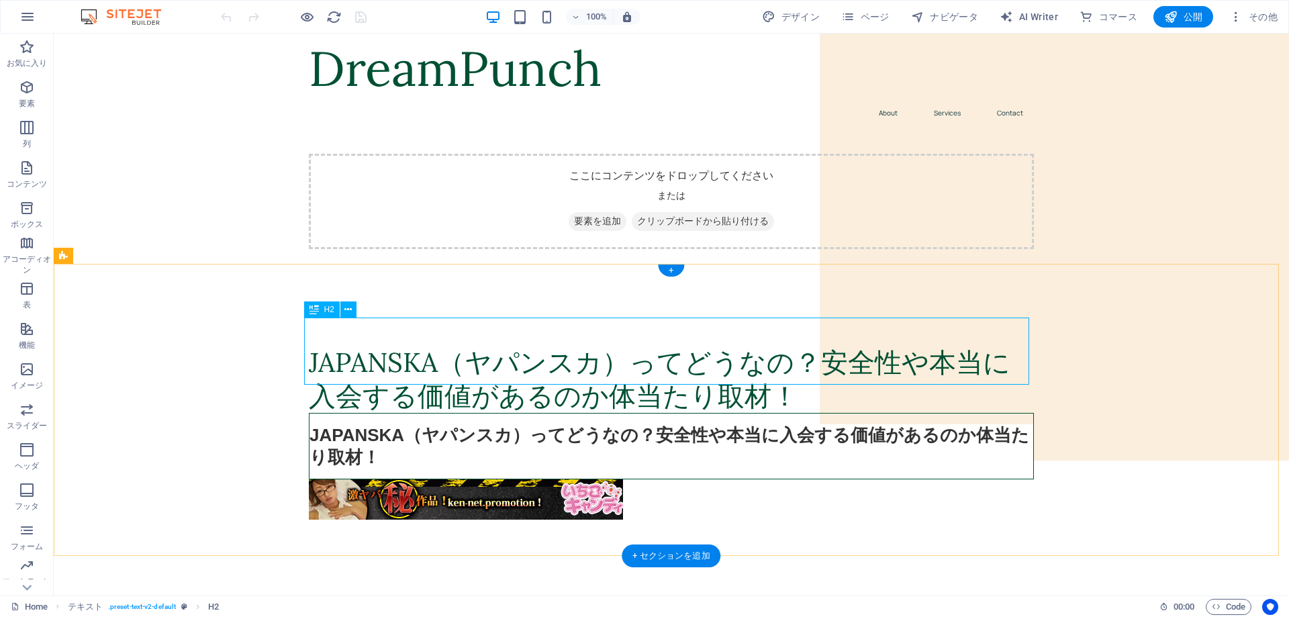 The height and width of the screenshot is (617, 1289). I want to click on div: ここにコンテンツをドロップしてください, so click(618, 168).